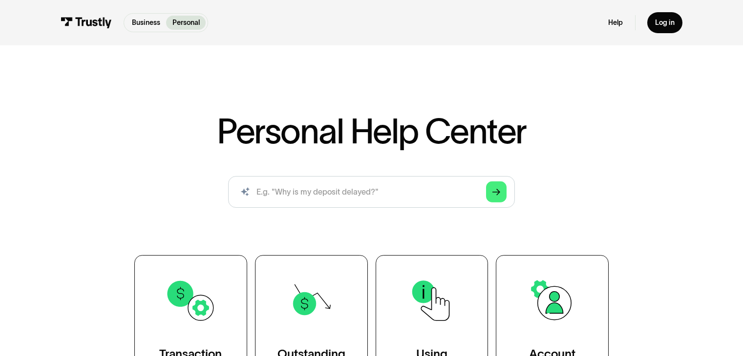  What do you see at coordinates (371, 192) in the screenshot?
I see `input: search` at bounding box center [371, 192].